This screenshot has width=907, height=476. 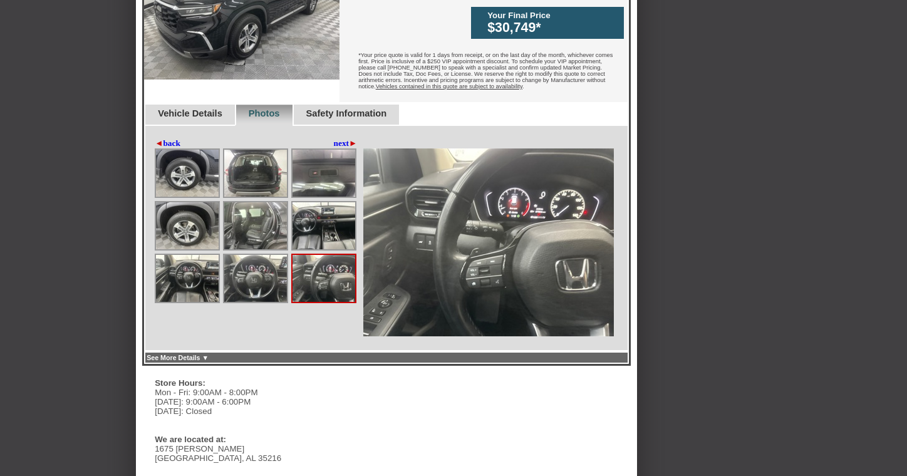 I want to click on u: Vehicles contained in this quote are subject to availability, so click(x=449, y=86).